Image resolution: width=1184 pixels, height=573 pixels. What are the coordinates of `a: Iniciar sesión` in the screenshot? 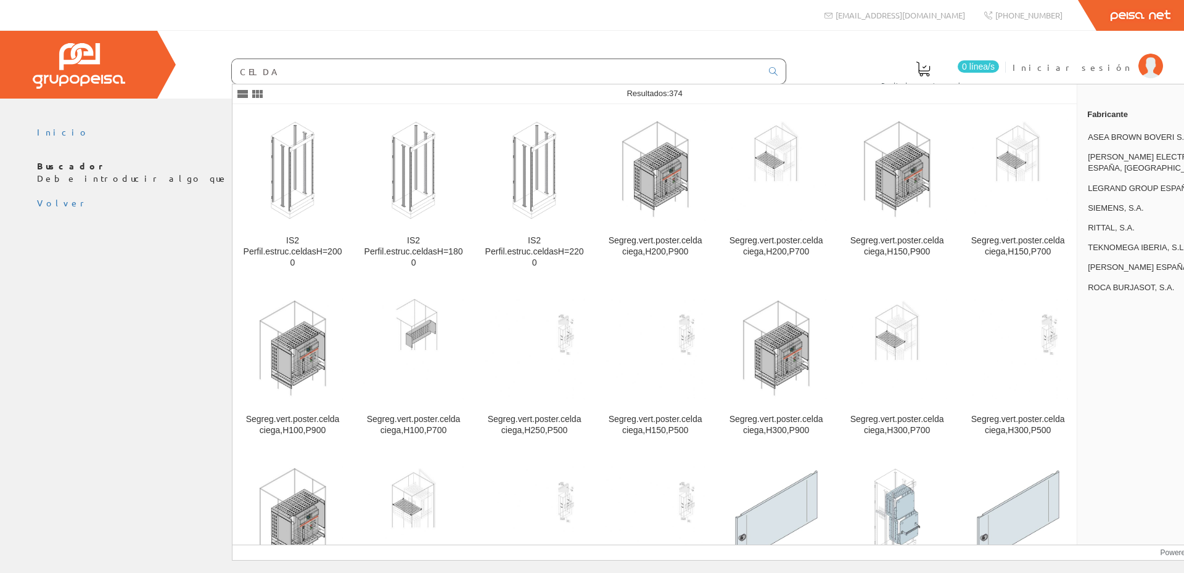 It's located at (1088, 57).